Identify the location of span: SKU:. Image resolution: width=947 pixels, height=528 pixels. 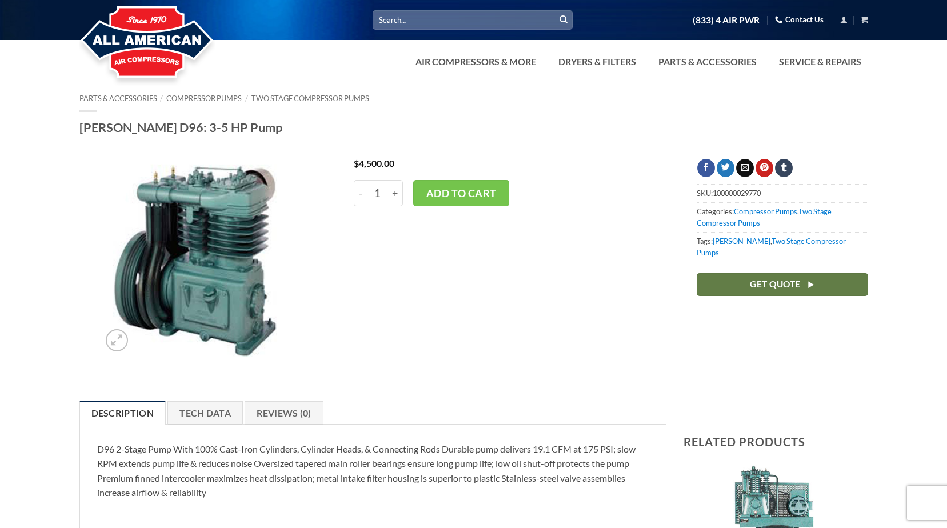
(783, 193).